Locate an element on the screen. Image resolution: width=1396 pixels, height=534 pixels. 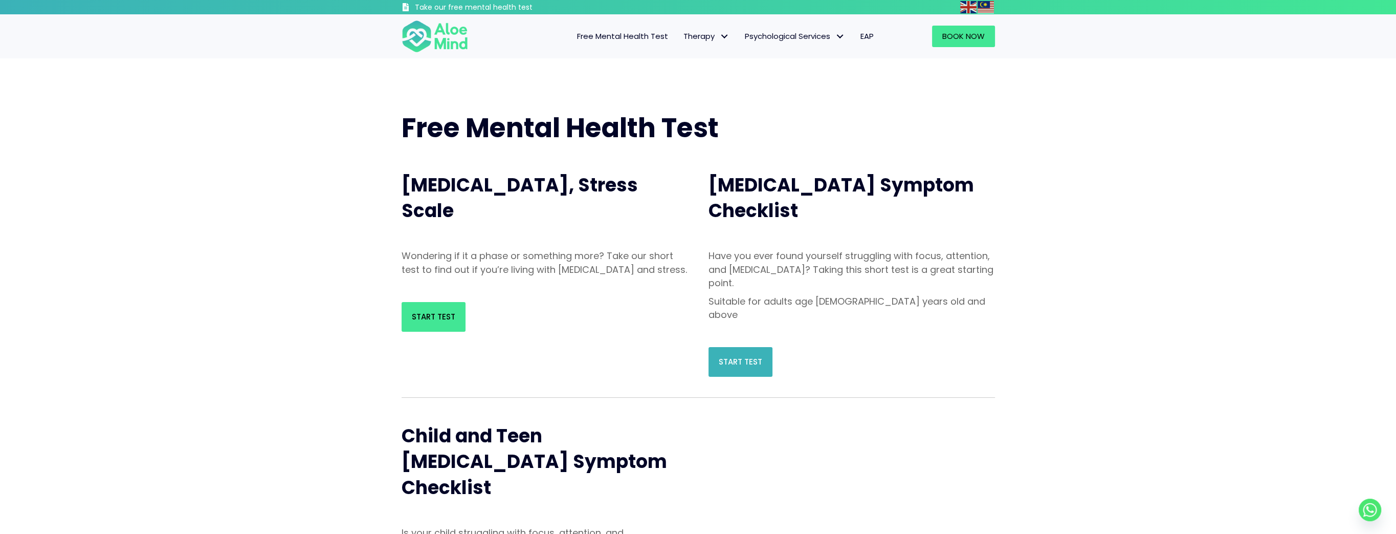
span: Therapy: submenu is located at coordinates (724, 36).